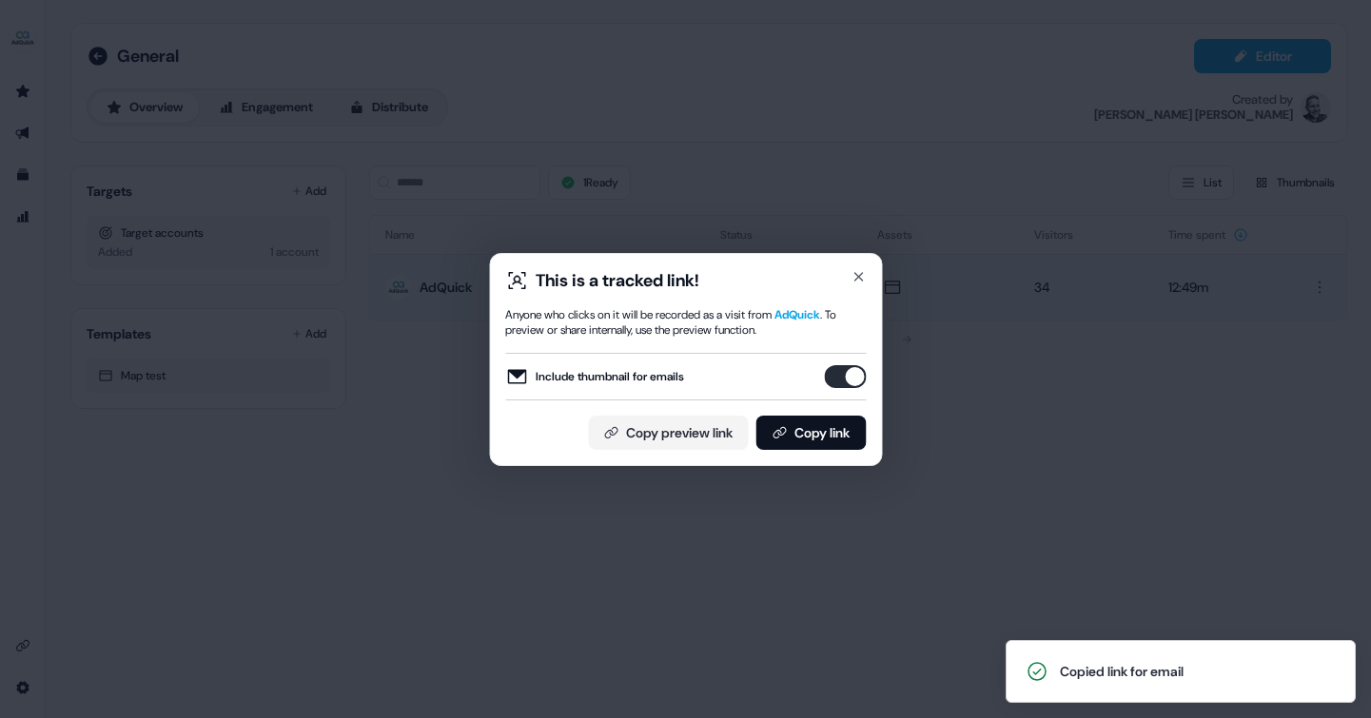 The image size is (1371, 718). What do you see at coordinates (594, 377) in the screenshot?
I see `label: Include thumbnail for emails` at bounding box center [594, 377].